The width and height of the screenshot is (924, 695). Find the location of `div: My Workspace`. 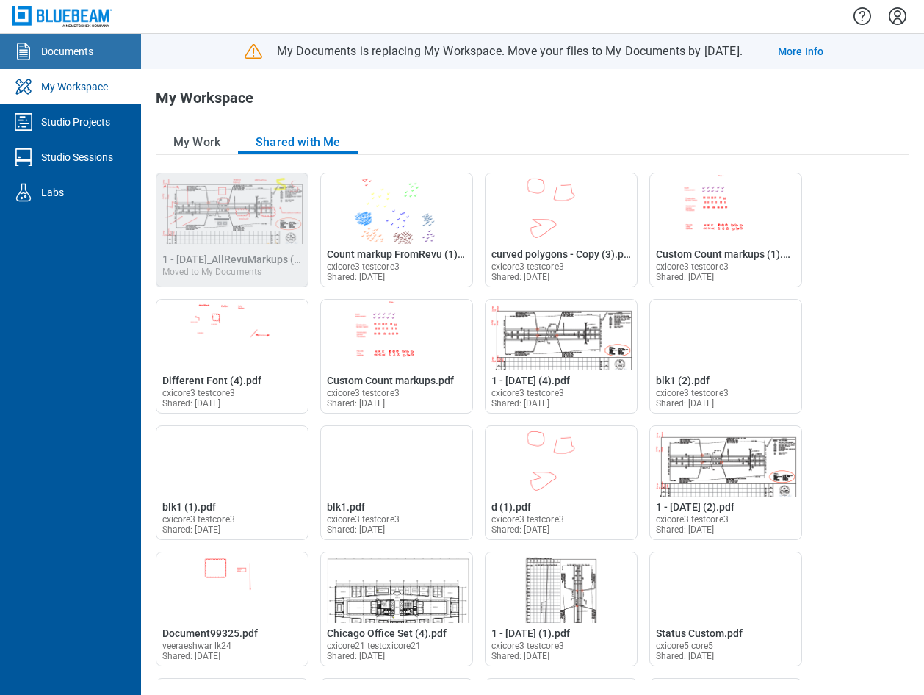

div: My Workspace is located at coordinates (74, 87).